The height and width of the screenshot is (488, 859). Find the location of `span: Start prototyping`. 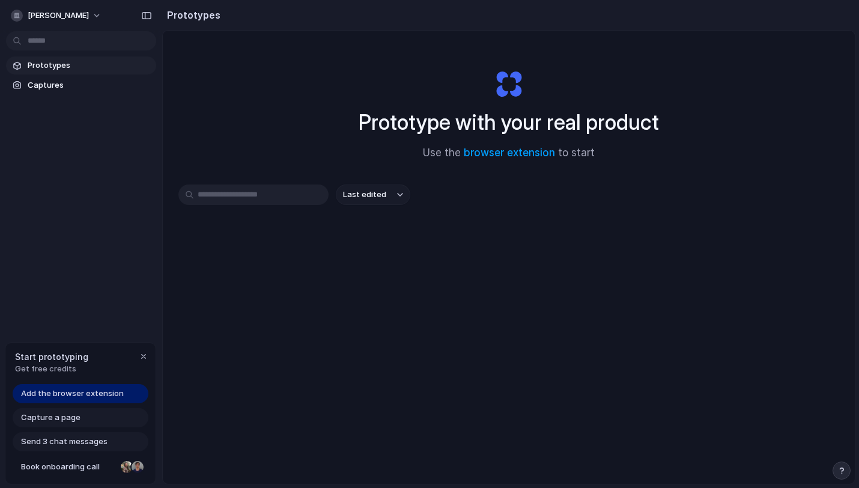

span: Start prototyping is located at coordinates (52, 356).